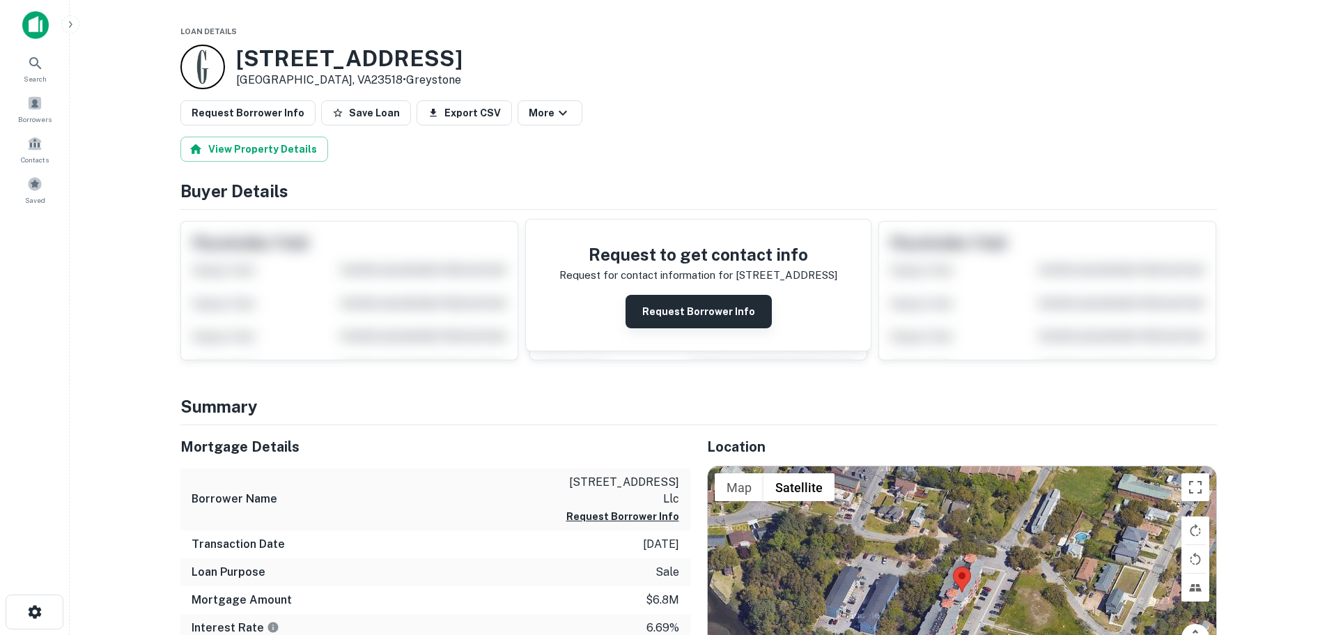 This screenshot has height=635, width=1327. Describe the element at coordinates (35, 160) in the screenshot. I see `span: Contacts` at that location.